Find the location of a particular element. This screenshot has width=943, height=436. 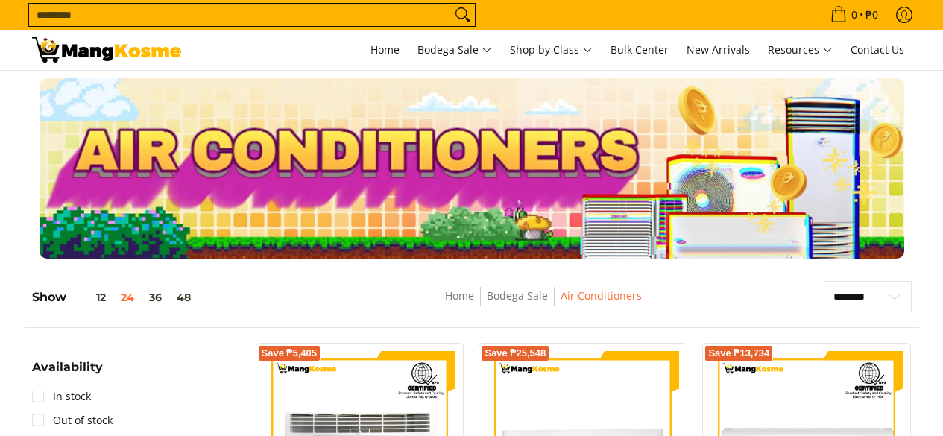

span: 0 is located at coordinates (854, 15).